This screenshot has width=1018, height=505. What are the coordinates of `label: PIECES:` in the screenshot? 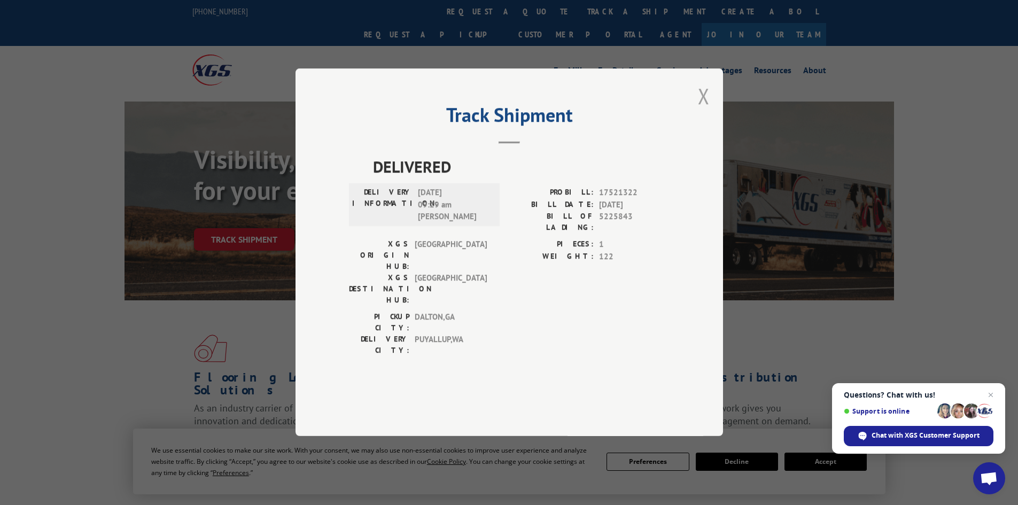 It's located at (551, 245).